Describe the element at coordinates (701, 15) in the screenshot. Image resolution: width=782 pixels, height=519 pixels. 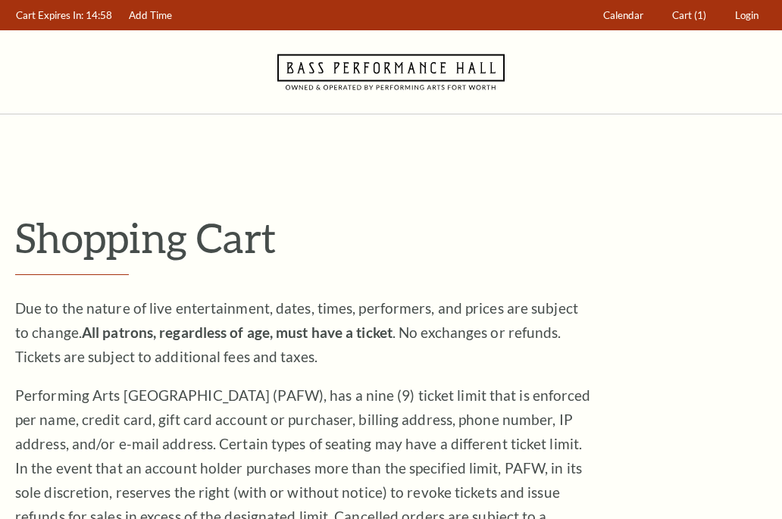
I see `span: (1)` at that location.